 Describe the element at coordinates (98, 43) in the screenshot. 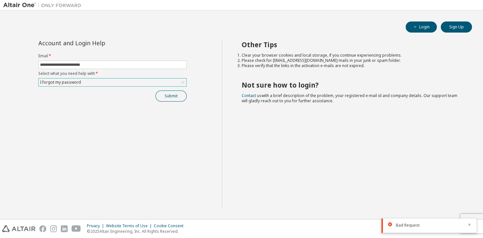

I see `div: Account and Login Help` at that location.